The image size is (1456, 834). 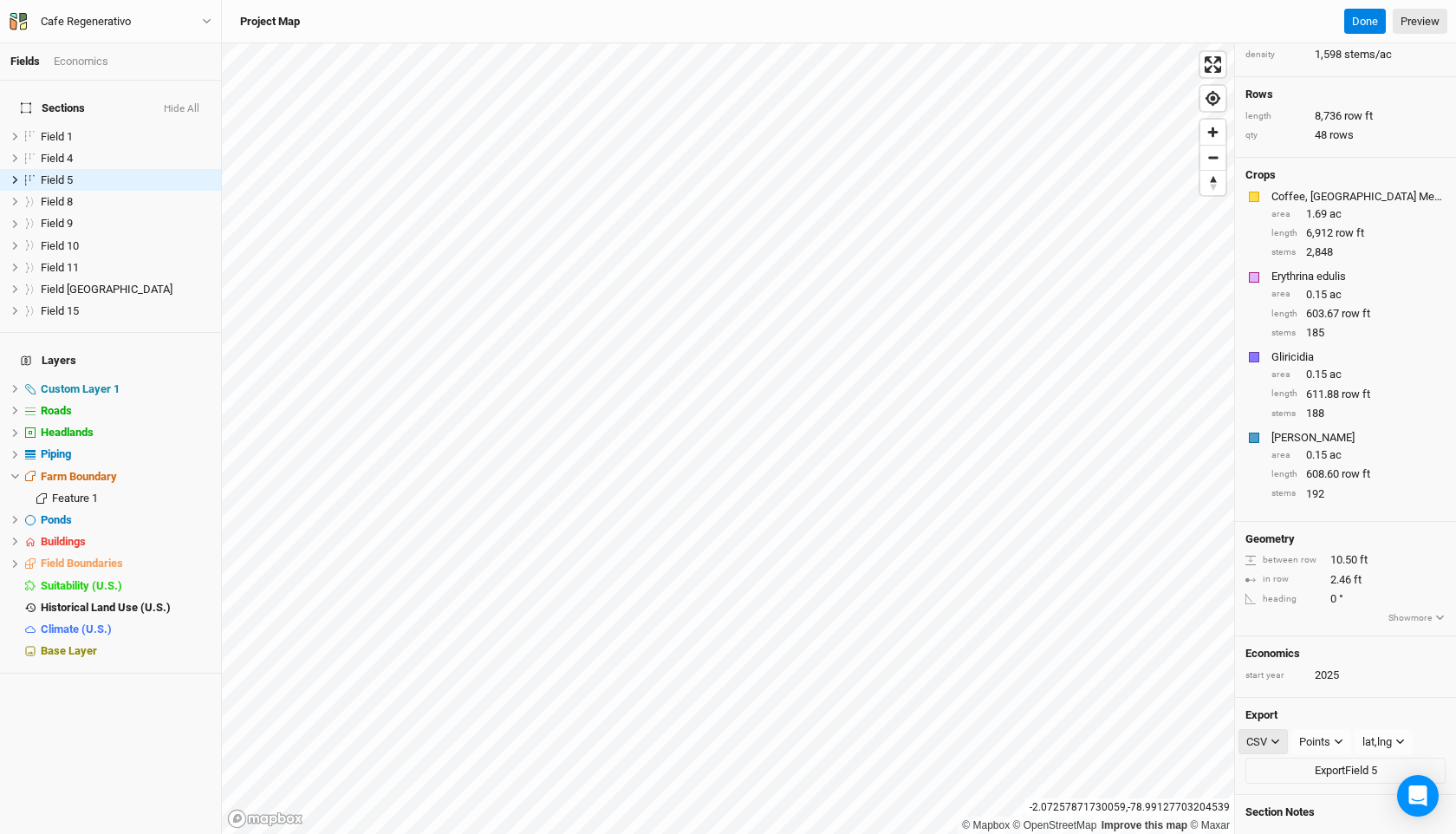 I want to click on span: Field 11, so click(x=60, y=267).